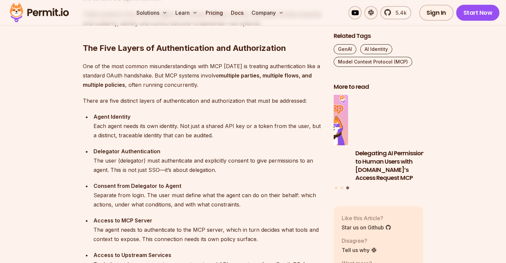 The height and width of the screenshot is (263, 506). Describe the element at coordinates (304, 139) in the screenshot. I see `li: 2 of 3` at that location.